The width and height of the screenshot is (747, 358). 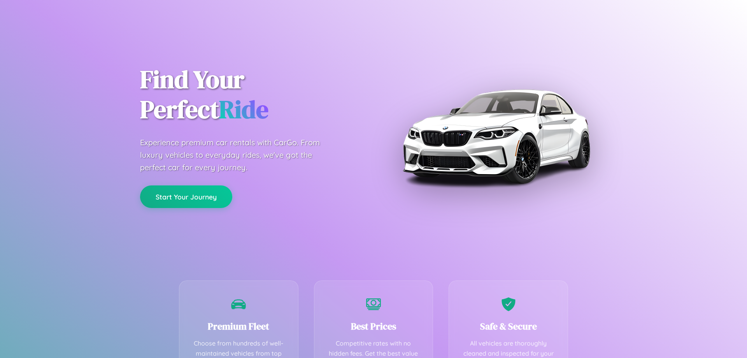 What do you see at coordinates (496, 136) in the screenshot?
I see `img: Premium BMW car rental vehicle` at bounding box center [496, 136].